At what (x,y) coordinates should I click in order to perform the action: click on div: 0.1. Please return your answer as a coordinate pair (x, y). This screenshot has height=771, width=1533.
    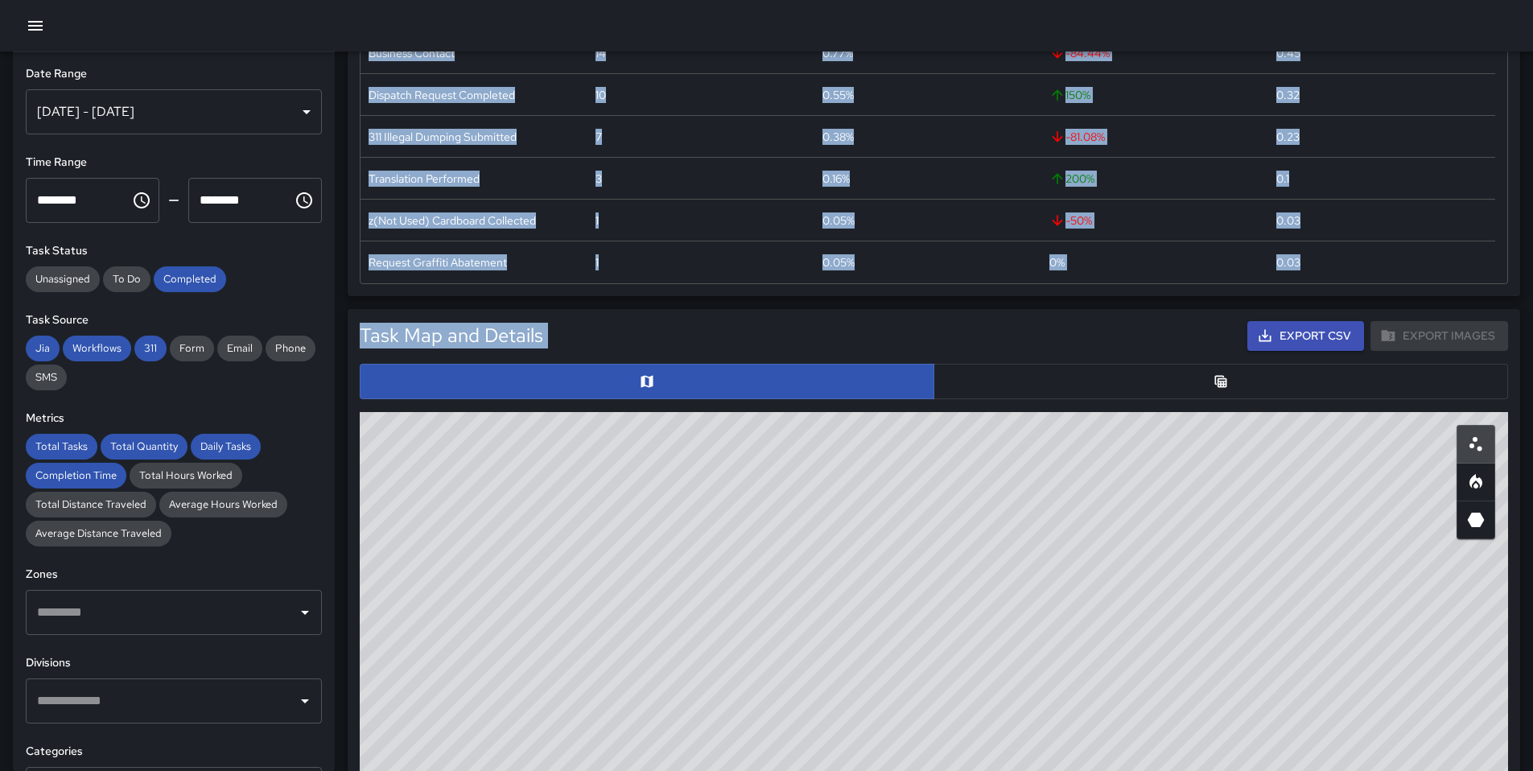
    Looking at the image, I should click on (1283, 179).